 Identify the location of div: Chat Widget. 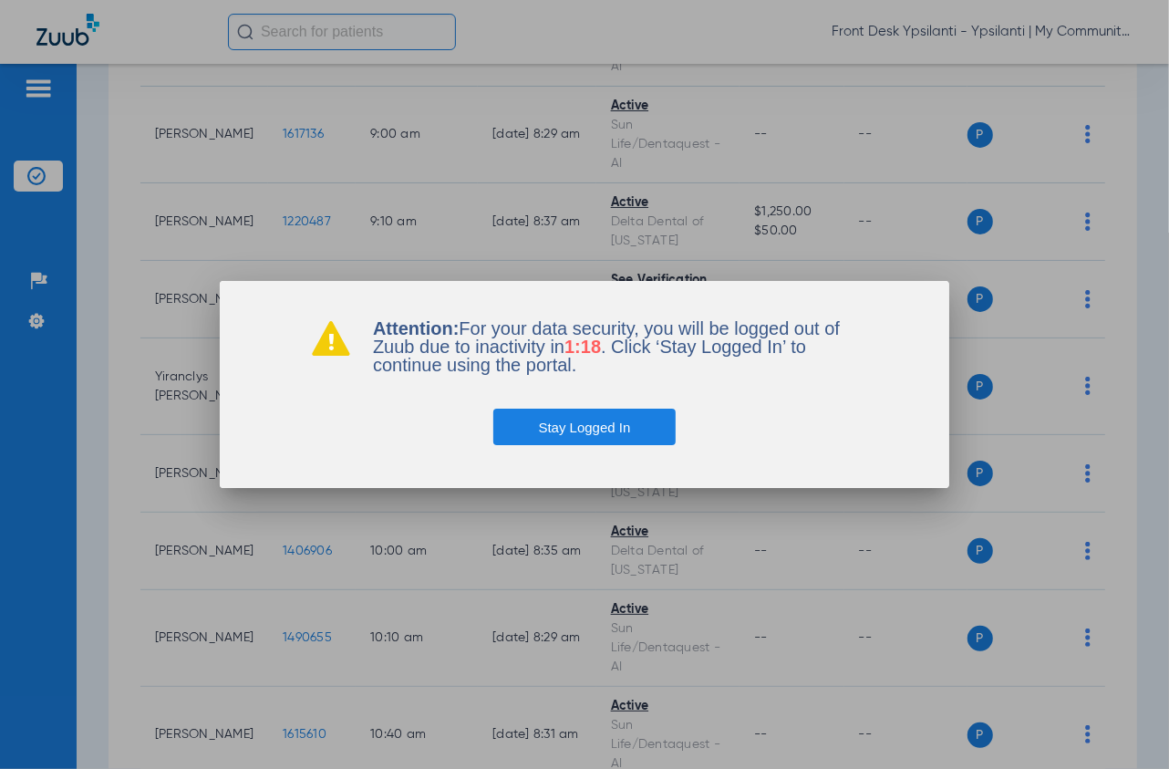
(1123, 725).